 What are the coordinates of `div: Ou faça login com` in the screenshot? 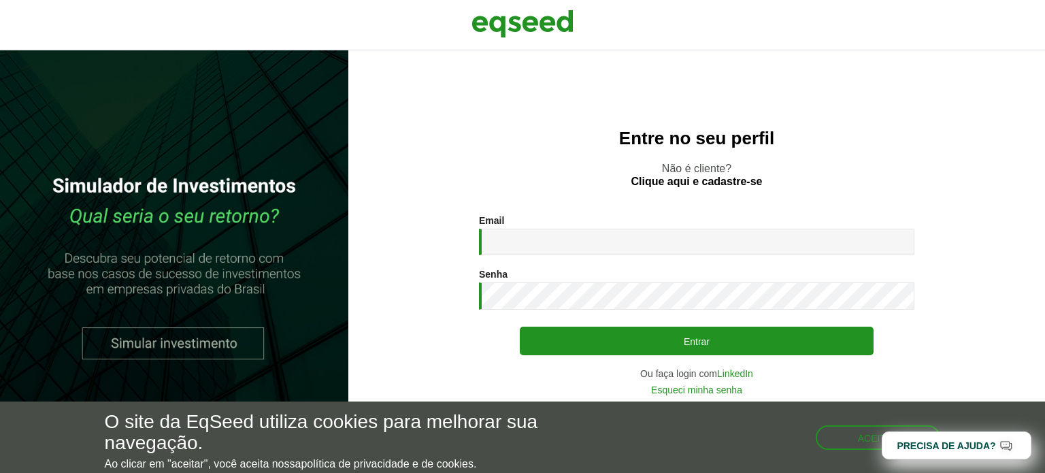 It's located at (697, 374).